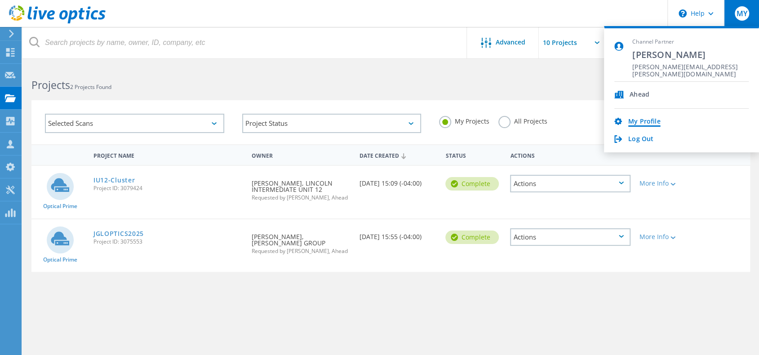 The image size is (759, 355). Describe the element at coordinates (398, 155) in the screenshot. I see `div: Date Created` at that location.